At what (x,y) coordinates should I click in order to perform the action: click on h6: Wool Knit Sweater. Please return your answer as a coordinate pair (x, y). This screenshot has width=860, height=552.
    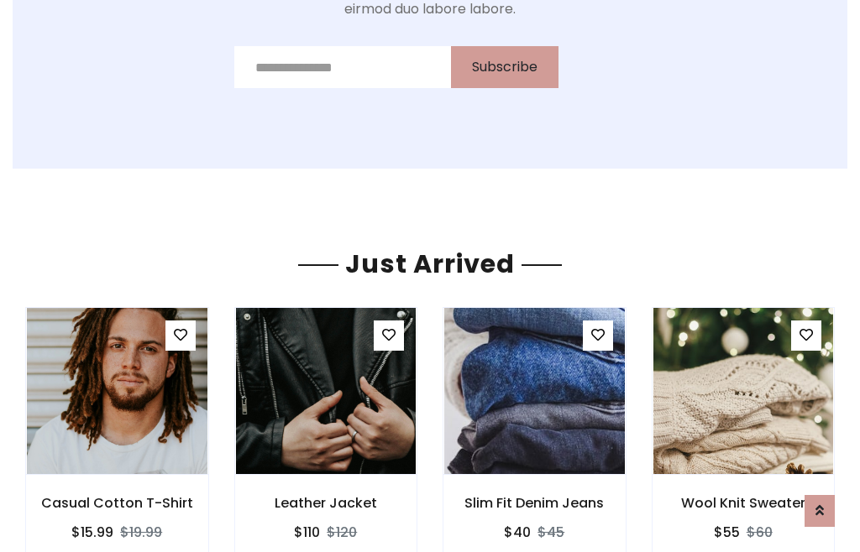
    Looking at the image, I should click on (743, 503).